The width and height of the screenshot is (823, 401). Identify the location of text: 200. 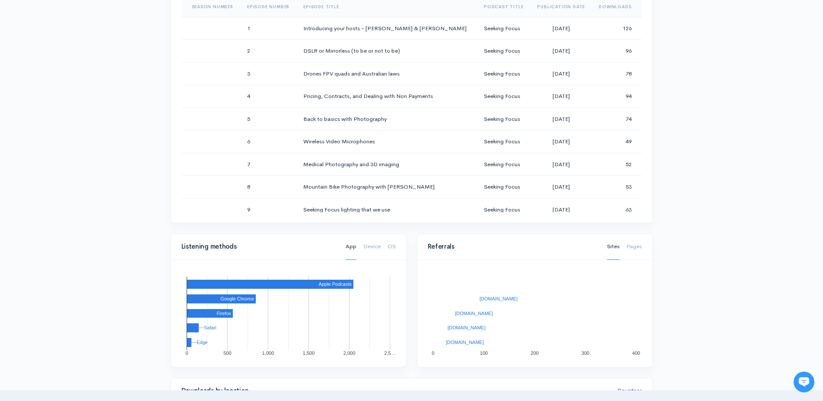
(534, 353).